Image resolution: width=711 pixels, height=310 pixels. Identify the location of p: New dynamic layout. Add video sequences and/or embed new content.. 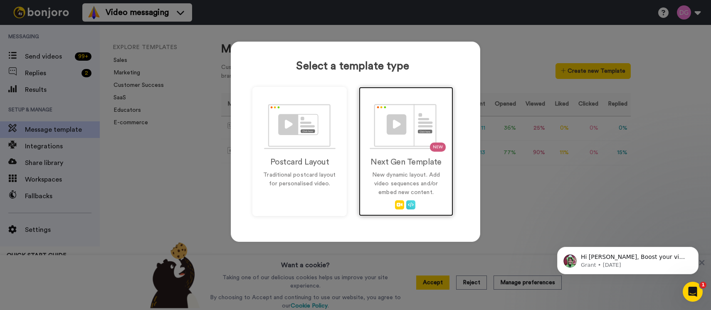
(406, 184).